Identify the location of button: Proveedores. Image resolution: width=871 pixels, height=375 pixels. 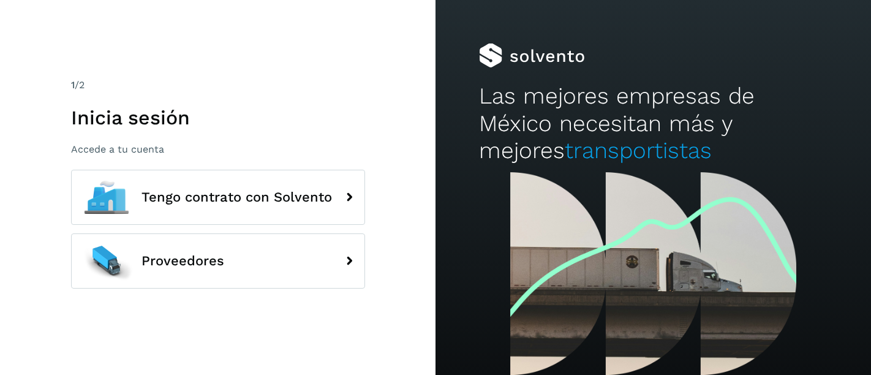
(218, 261).